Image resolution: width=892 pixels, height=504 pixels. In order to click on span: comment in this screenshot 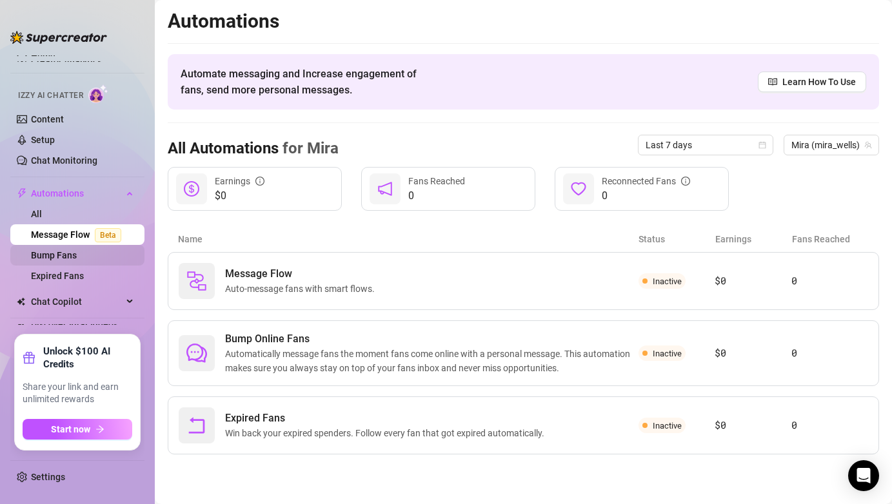, I will do `click(197, 353)`.